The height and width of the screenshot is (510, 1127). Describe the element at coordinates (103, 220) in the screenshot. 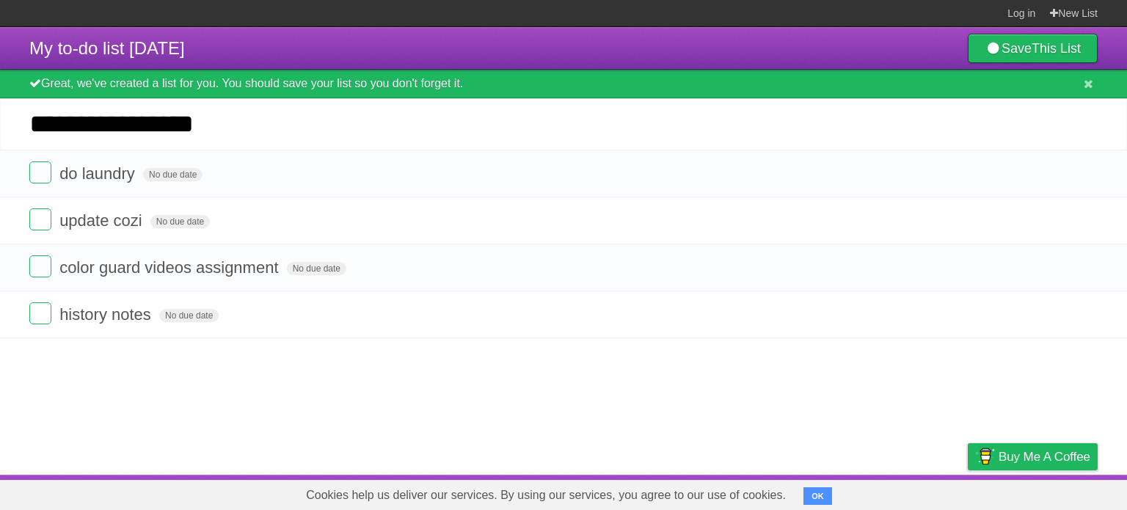

I see `span: update cozi` at that location.